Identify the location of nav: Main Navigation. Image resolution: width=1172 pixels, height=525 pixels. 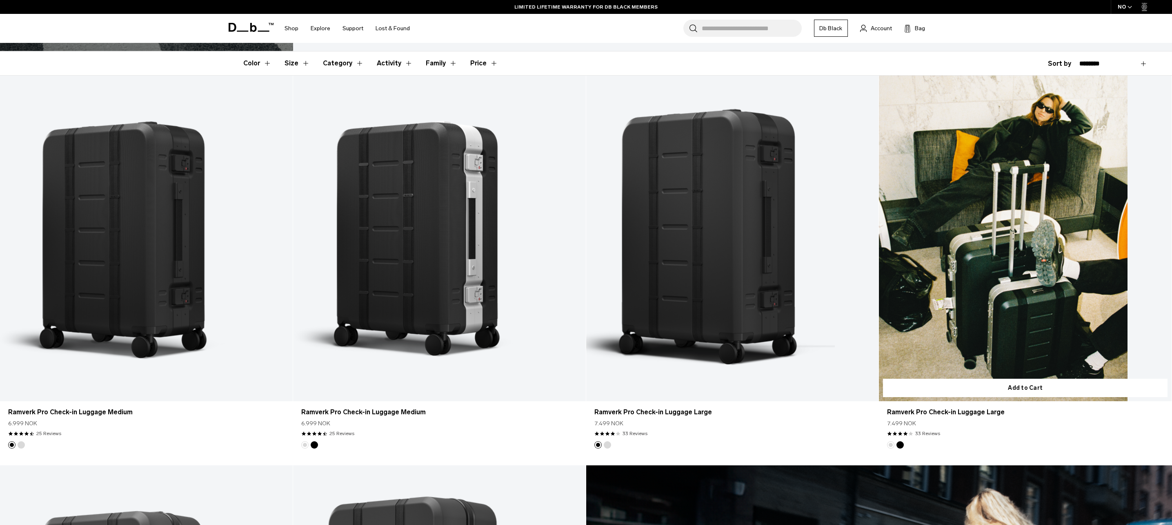
(347, 28).